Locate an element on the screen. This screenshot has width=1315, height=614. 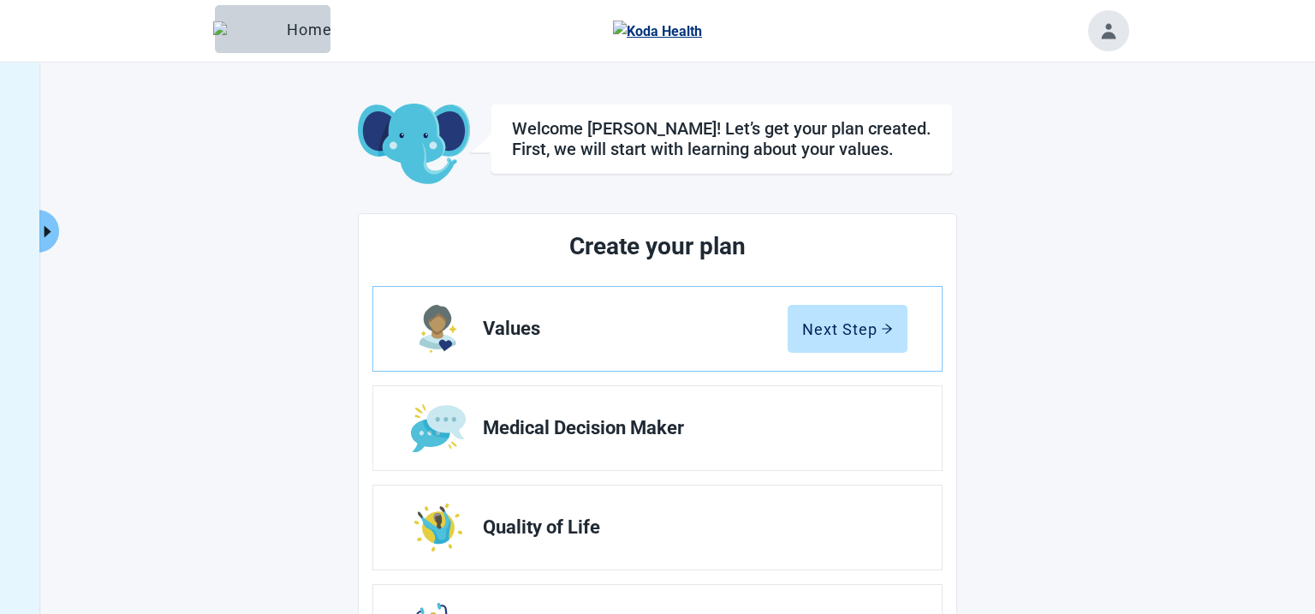
span: Quality of Life is located at coordinates (689, 528).